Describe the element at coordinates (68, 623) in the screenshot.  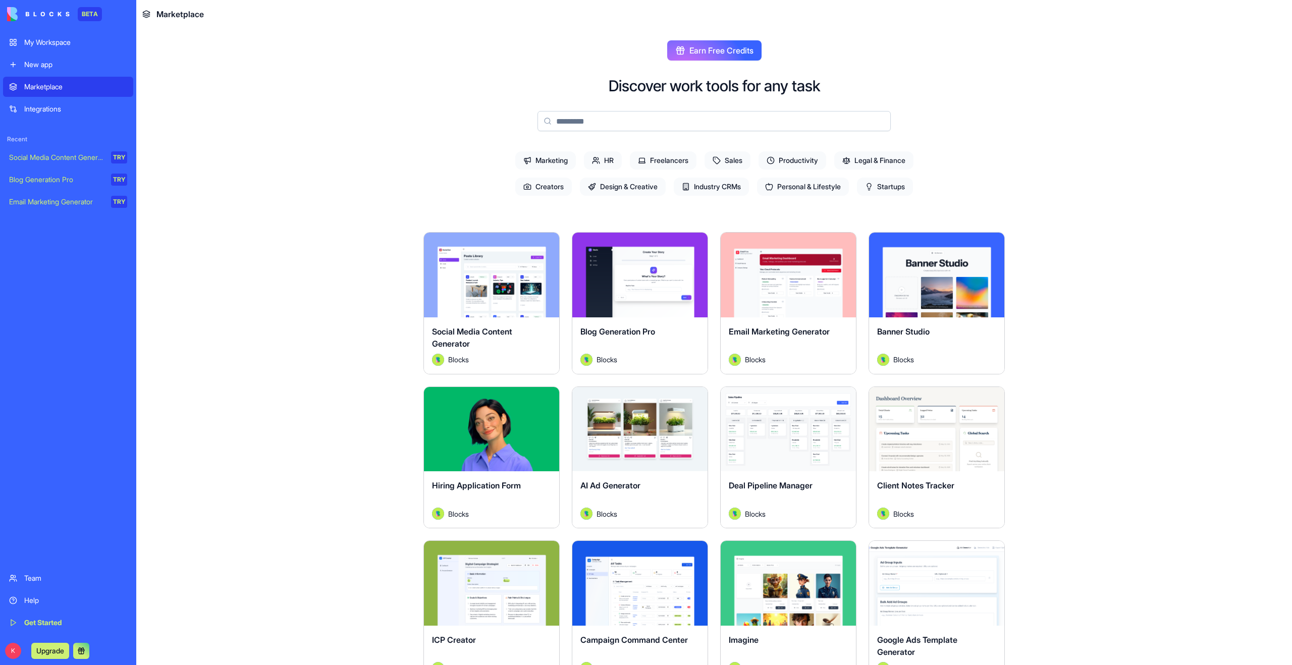
I see `a: Get Started` at that location.